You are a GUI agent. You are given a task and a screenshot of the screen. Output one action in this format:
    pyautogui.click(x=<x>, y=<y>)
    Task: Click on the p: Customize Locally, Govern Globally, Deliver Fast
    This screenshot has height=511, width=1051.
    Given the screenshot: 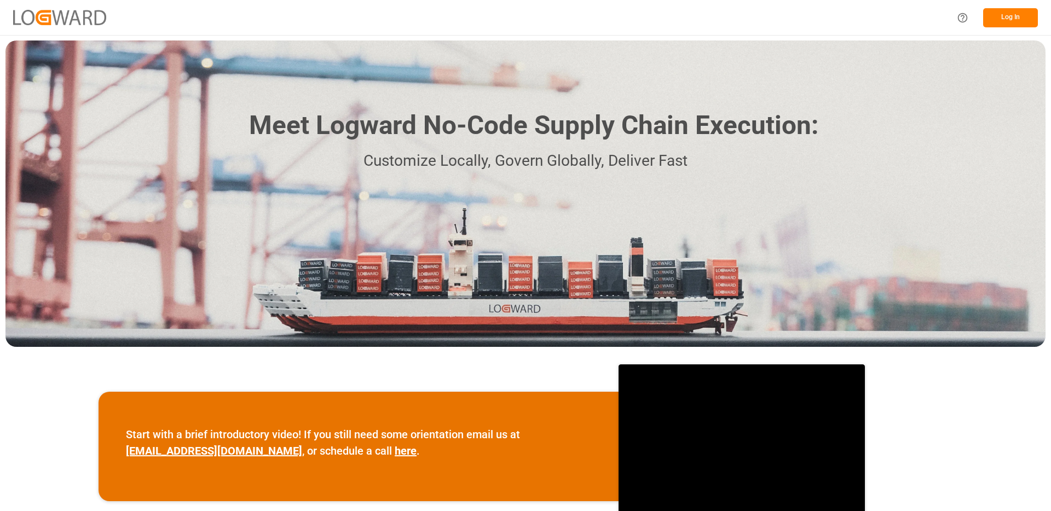 What is the action you would take?
    pyautogui.click(x=525, y=161)
    